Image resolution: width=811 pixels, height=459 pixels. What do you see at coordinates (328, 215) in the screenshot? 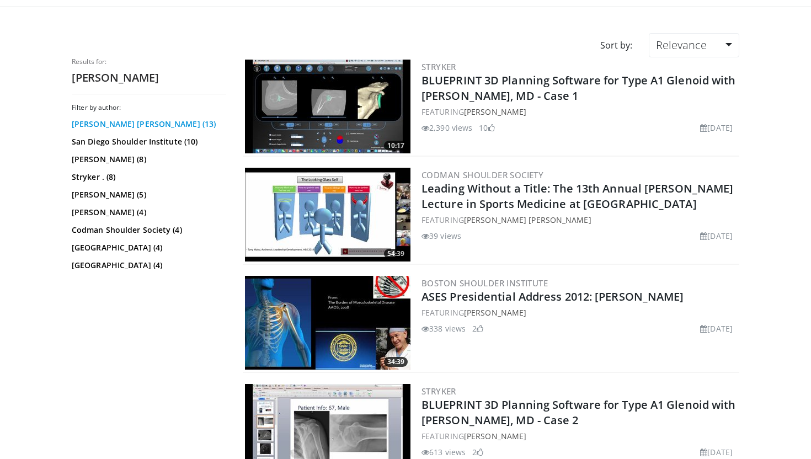
I see `a: 54:39` at bounding box center [328, 215].